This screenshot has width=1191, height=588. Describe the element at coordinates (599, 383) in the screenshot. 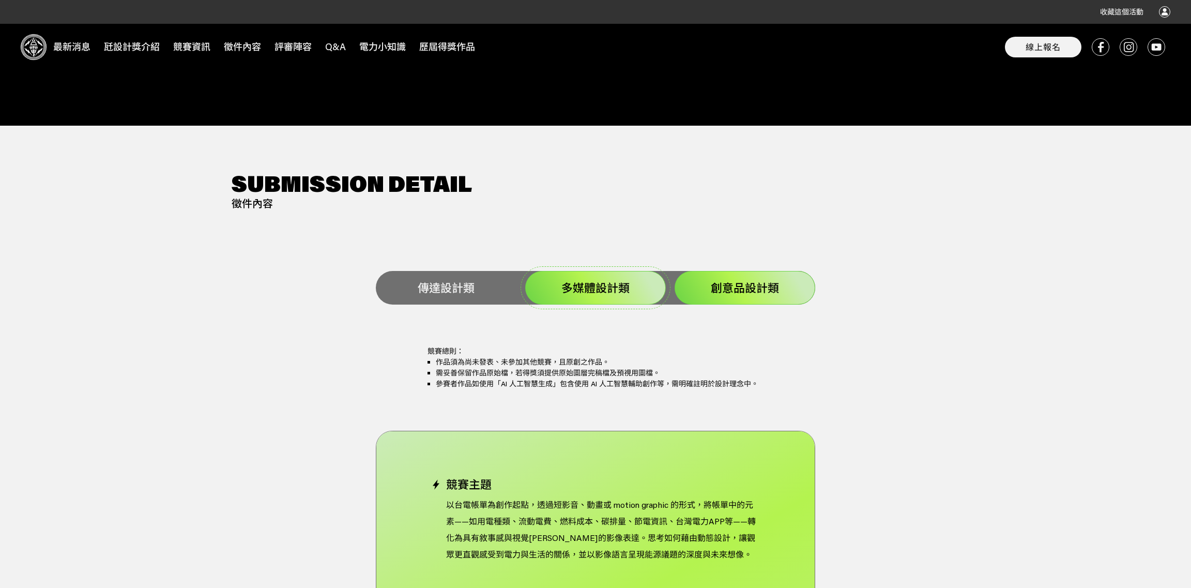

I see `li: 參賽者作品如使用「AI 人工智慧生成」包含使用 AI 人工智慧輔助創作等，需明確註明於設計理念中。` at that location.